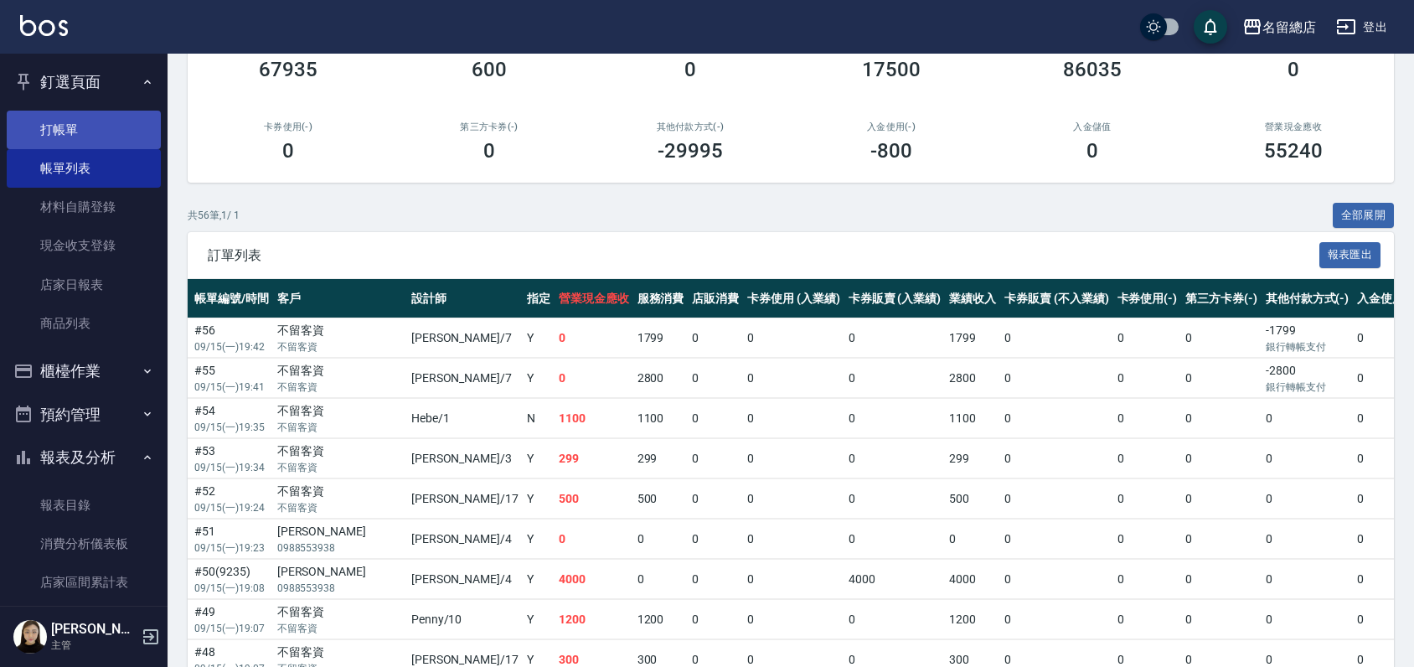 The width and height of the screenshot is (1414, 667). What do you see at coordinates (84, 130) in the screenshot?
I see `a: 打帳單` at bounding box center [84, 130].